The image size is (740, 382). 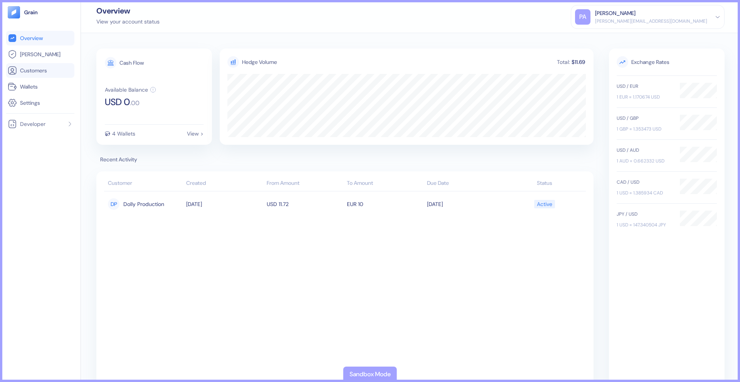 I want to click on th: To Amount, so click(x=385, y=184).